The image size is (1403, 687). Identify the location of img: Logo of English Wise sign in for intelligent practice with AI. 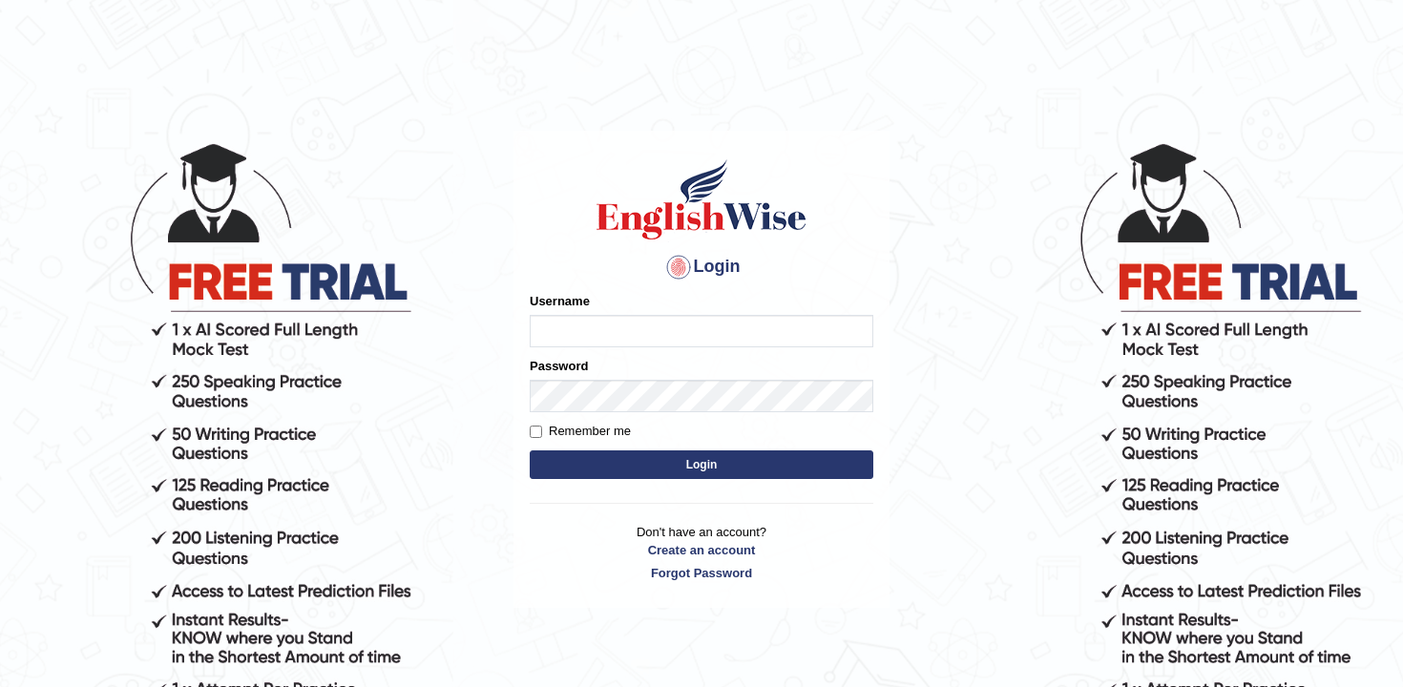
(702, 199).